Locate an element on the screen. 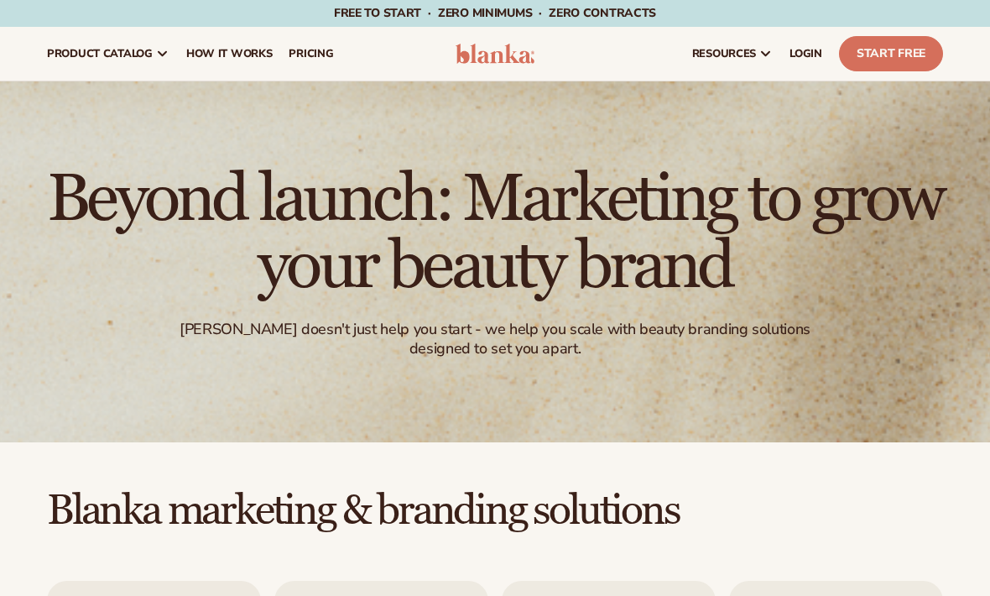 The width and height of the screenshot is (990, 596). span: How It Works is located at coordinates (229, 54).